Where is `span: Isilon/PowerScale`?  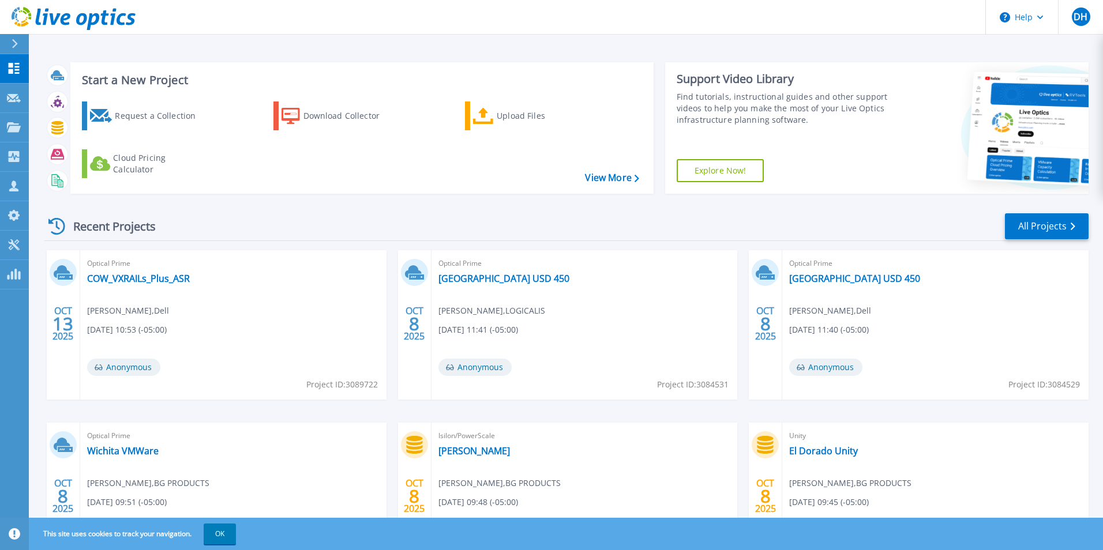
span: Isilon/PowerScale is located at coordinates (584, 436).